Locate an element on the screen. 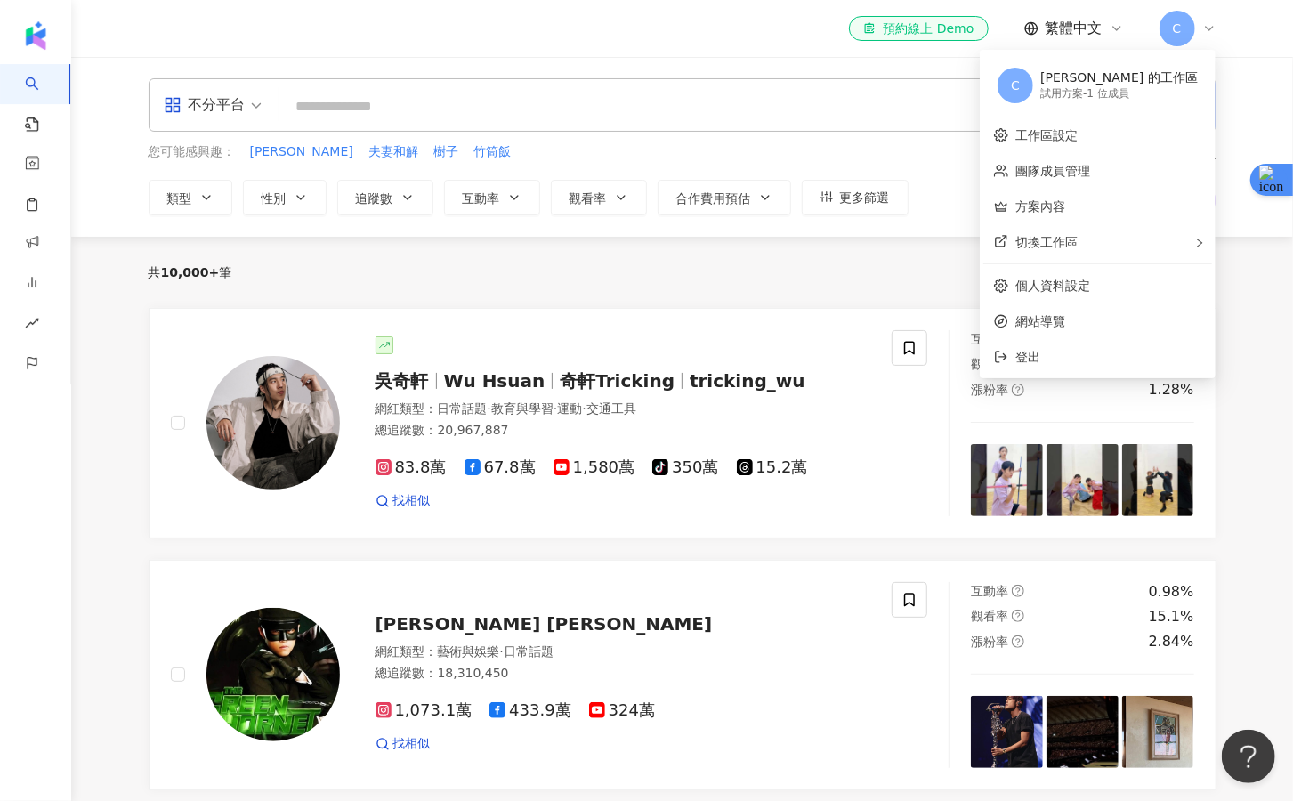  div: 總追蹤數 ： 20,967,887 is located at coordinates (623, 431).